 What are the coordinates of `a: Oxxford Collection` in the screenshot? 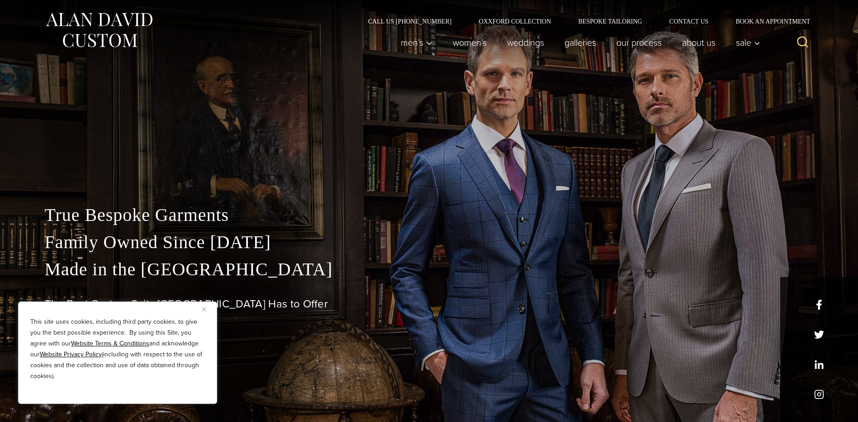 It's located at (515, 21).